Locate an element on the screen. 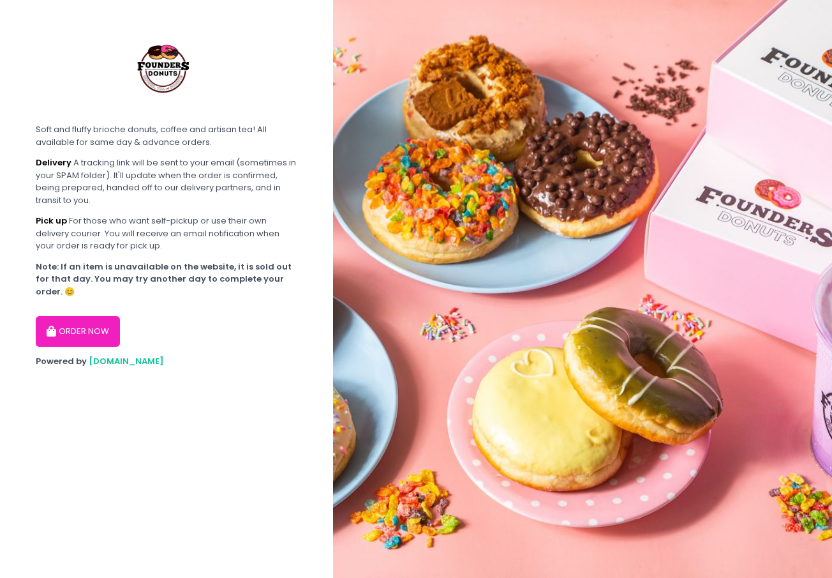 The height and width of the screenshot is (578, 832). div: For those who want self-pickup or use their own delivery courier. You will receive an email notif... is located at coordinates (167, 233).